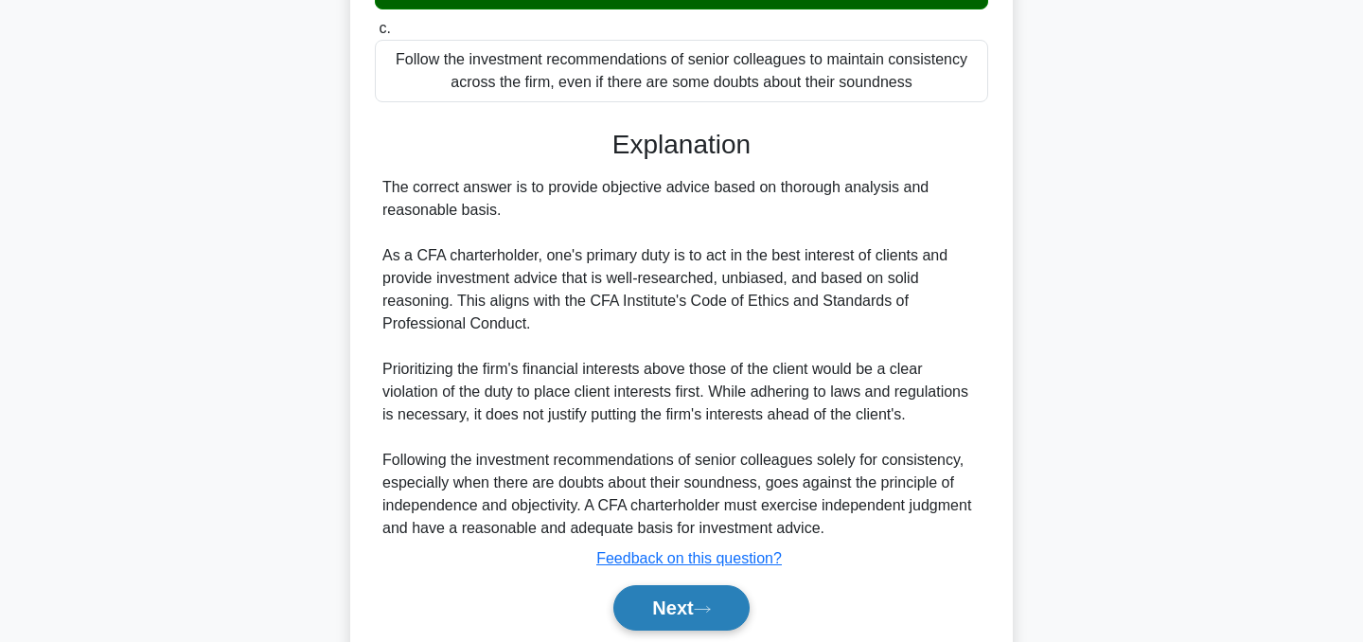 This screenshot has width=1363, height=642. I want to click on div: The correct answer is to provide objective advice based on thorough analysis and reasonable basis..., so click(682, 358).